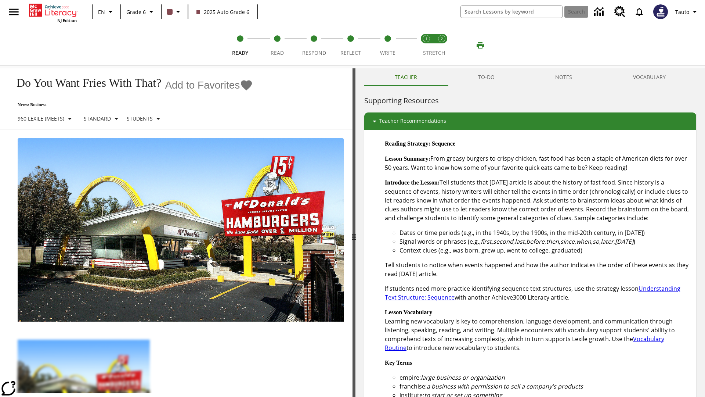 The width and height of the screenshot is (705, 397). Describe the element at coordinates (536, 241) in the screenshot. I see `em: before` at that location.